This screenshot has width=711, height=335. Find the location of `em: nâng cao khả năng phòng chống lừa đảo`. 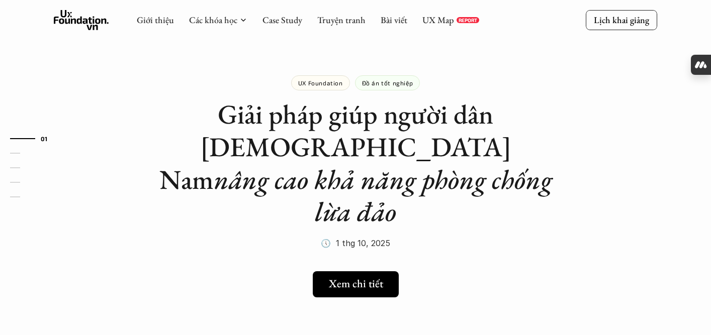

em: nâng cao khả năng phòng chống lừa đảo is located at coordinates (386, 196).